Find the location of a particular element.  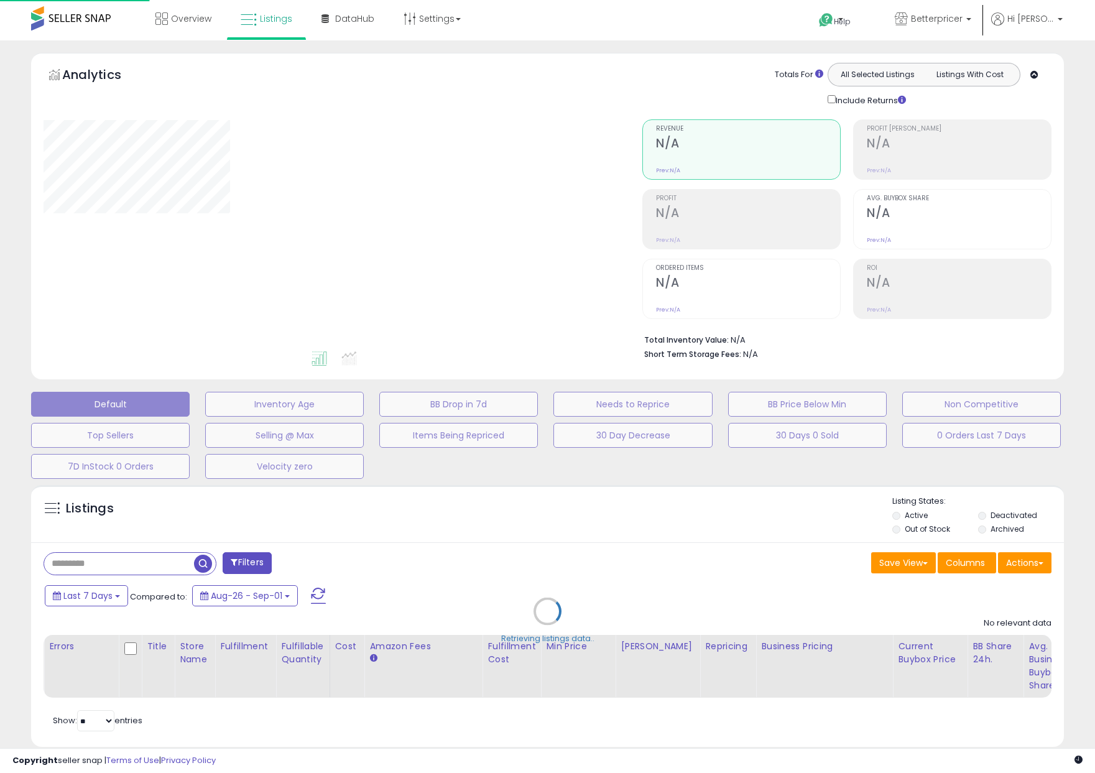

span: Avg. Buybox Share is located at coordinates (959, 198).